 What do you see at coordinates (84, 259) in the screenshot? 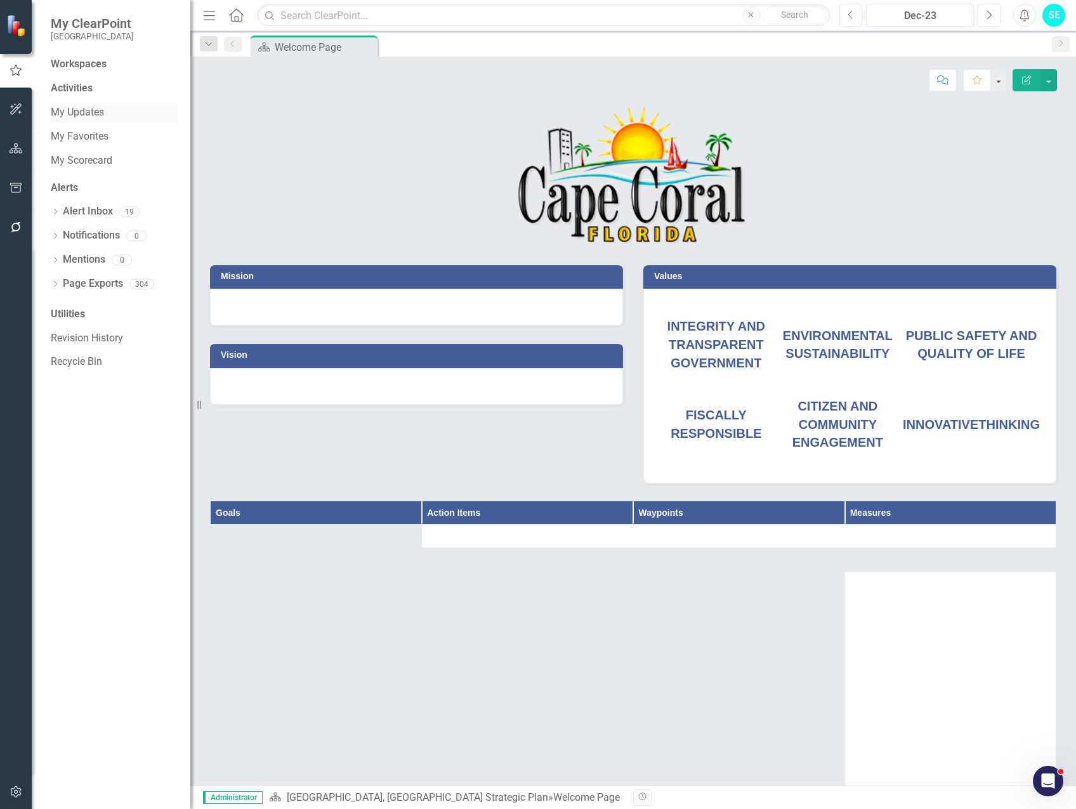
I see `a: Mentions` at bounding box center [84, 259].